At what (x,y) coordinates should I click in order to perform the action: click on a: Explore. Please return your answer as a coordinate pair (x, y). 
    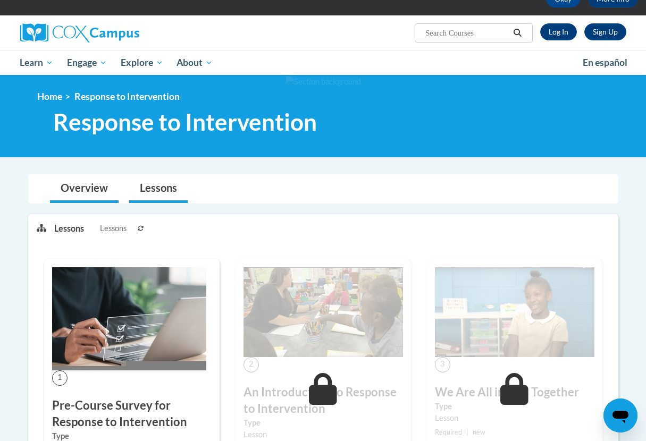
    Looking at the image, I should click on (142, 63).